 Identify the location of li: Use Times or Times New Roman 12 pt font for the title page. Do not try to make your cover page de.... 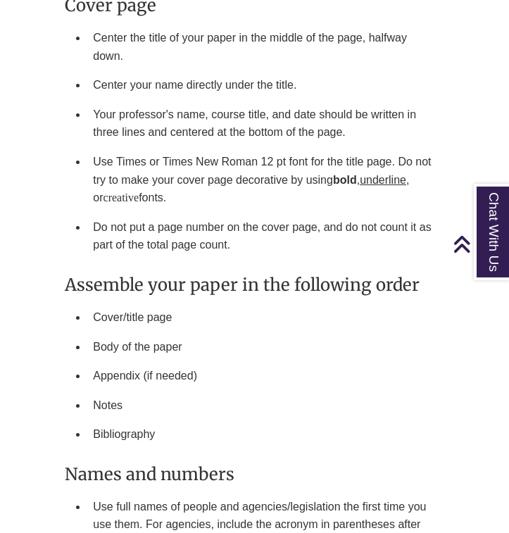
(265, 180).